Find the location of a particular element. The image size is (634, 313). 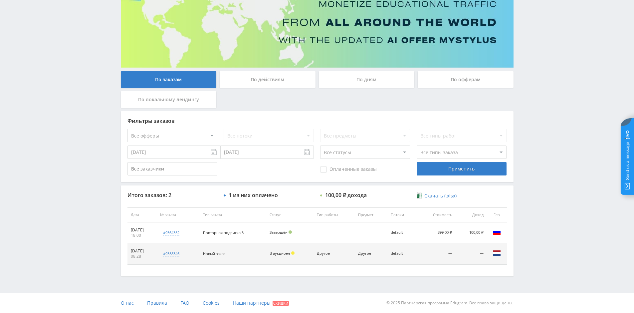

td: 100,00 ₽ is located at coordinates (471, 233).